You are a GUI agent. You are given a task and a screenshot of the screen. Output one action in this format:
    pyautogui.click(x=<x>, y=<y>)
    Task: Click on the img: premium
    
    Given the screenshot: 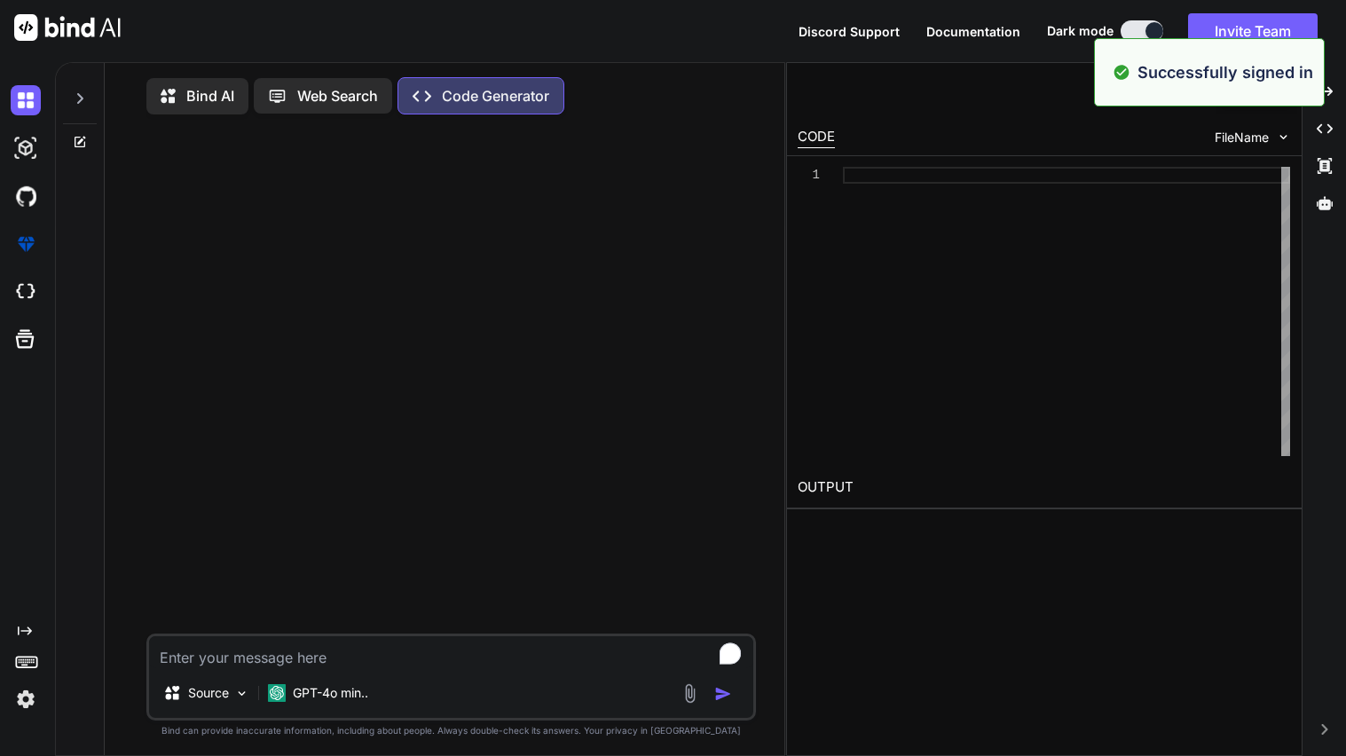 What is the action you would take?
    pyautogui.click(x=26, y=244)
    